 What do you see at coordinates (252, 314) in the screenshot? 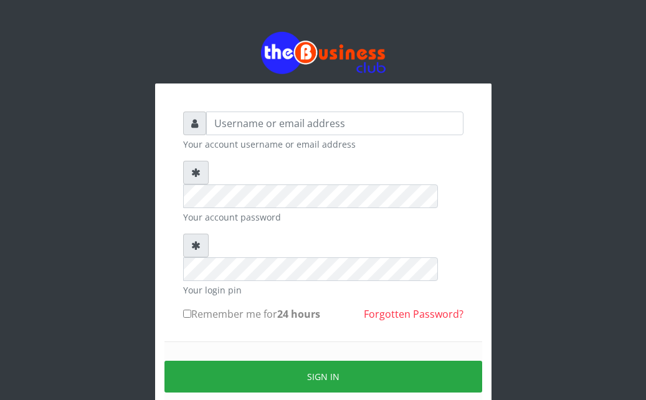
I see `label: Remember me for` at bounding box center [252, 314].